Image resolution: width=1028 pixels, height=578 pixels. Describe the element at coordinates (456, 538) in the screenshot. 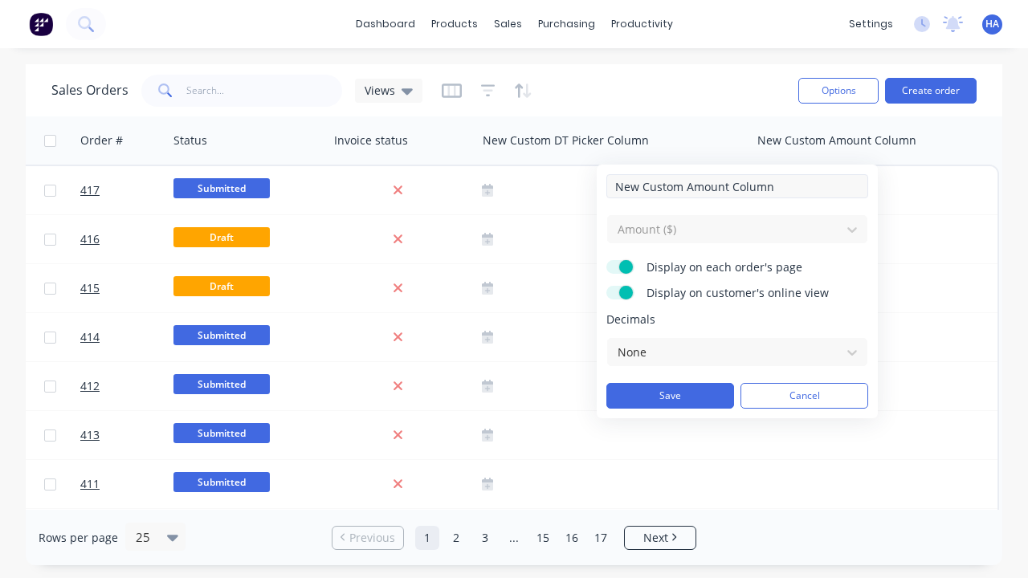

I see `a: Page 2` at that location.